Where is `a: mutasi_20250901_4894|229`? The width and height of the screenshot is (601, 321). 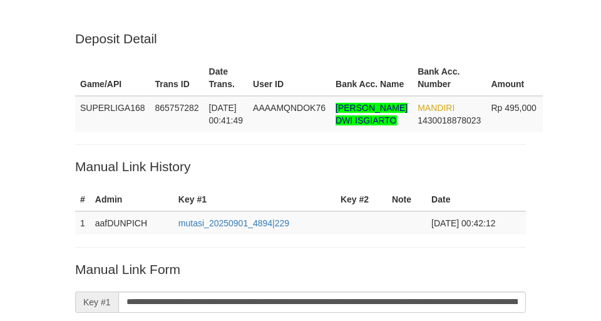
a: mutasi_20250901_4894|229 is located at coordinates (234, 223).